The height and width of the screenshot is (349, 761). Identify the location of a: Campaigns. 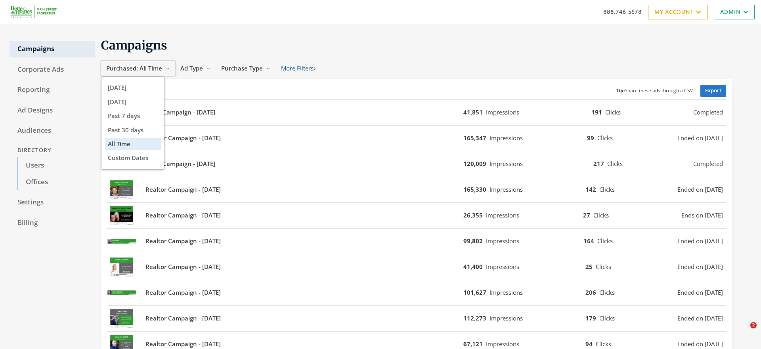
(52, 49).